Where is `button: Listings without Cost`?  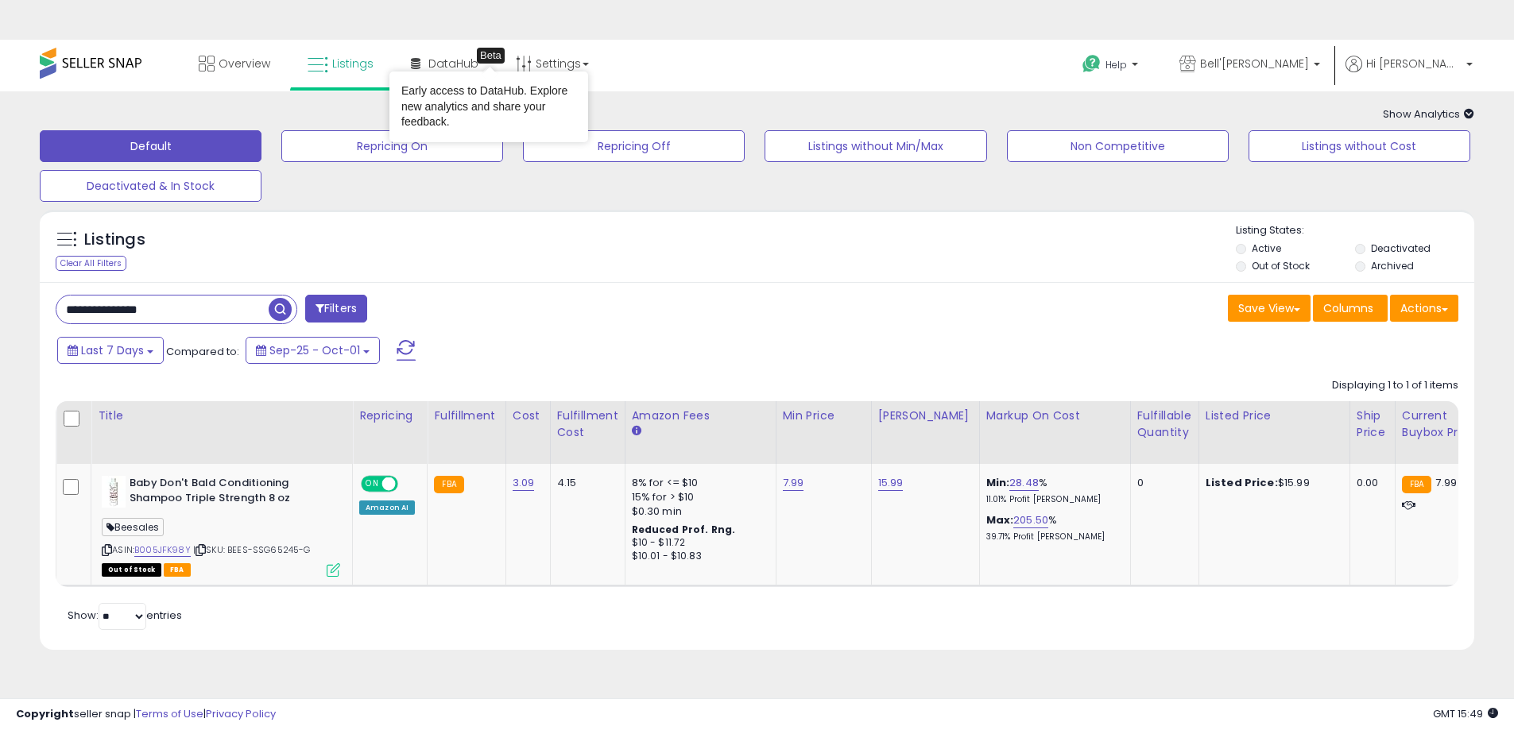
button: Listings without Cost is located at coordinates (1359, 146).